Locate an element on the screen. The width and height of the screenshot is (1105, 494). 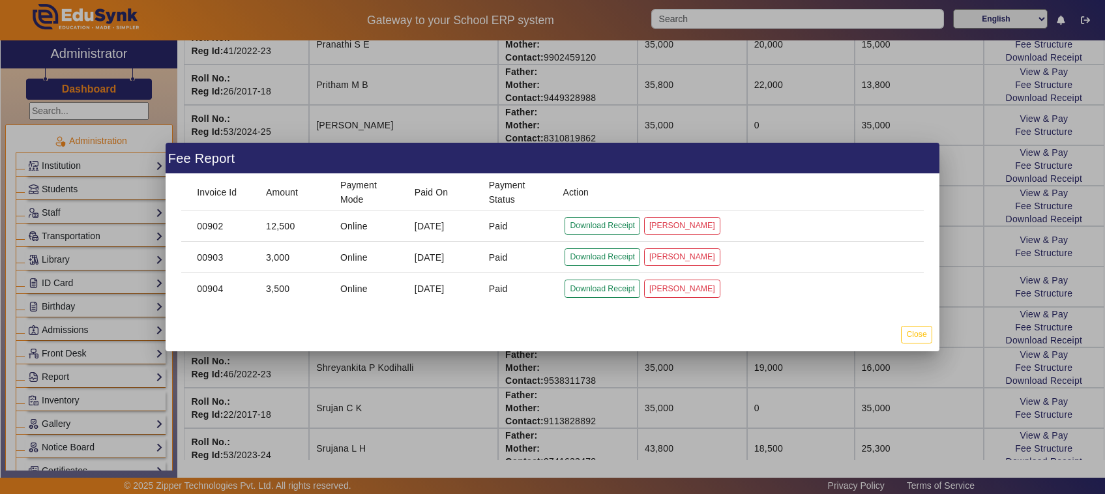
mat-cell: 00902 is located at coordinates (218, 226).